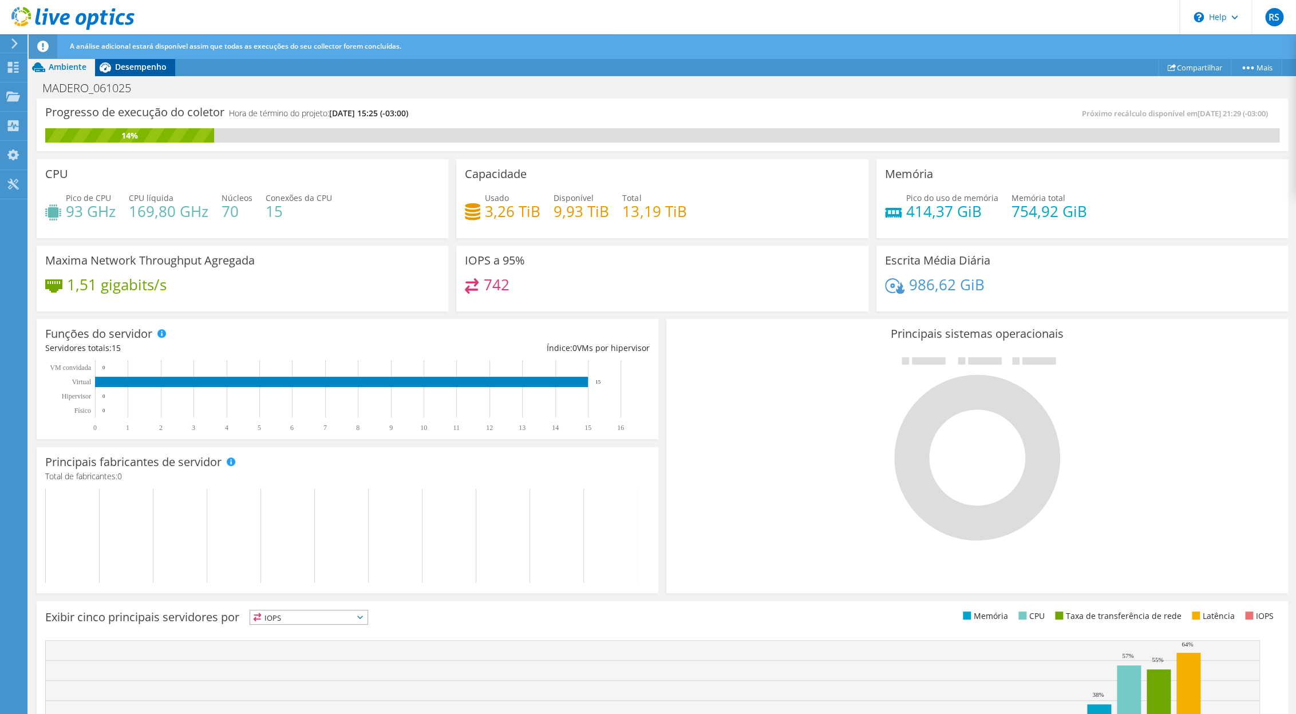  What do you see at coordinates (495, 261) in the screenshot?
I see `h3: IOPS a 95%` at bounding box center [495, 261].